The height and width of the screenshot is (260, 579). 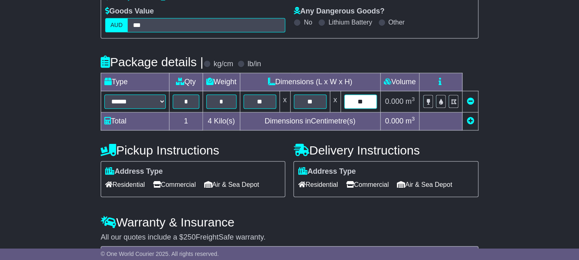 I want to click on h4: Delivery Instructions, so click(x=386, y=150).